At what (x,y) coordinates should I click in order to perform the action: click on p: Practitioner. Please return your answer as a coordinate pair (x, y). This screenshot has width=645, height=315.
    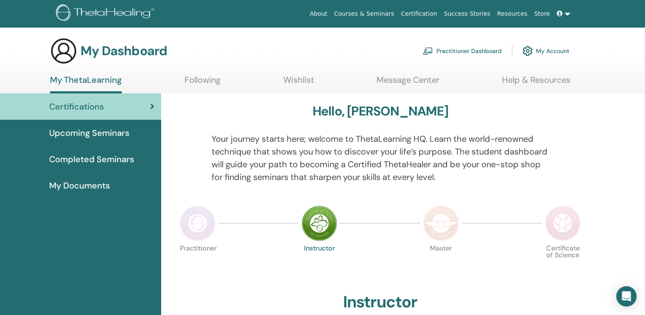
    Looking at the image, I should click on (198, 263).